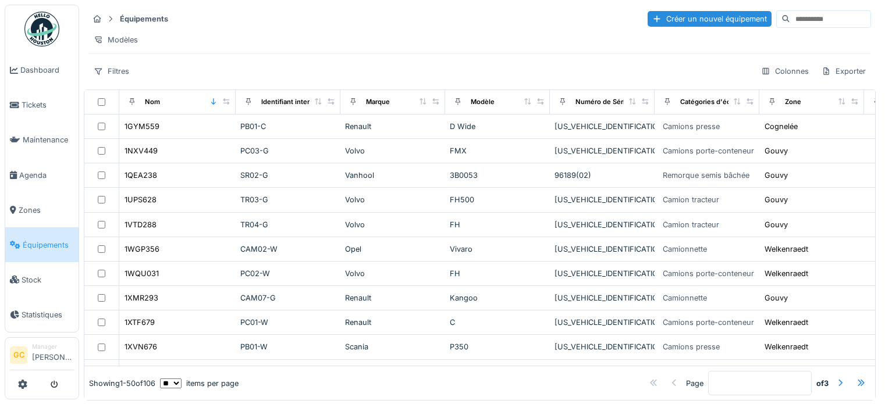 This screenshot has height=404, width=885. What do you see at coordinates (48, 140) in the screenshot?
I see `span: Maintenance` at bounding box center [48, 140].